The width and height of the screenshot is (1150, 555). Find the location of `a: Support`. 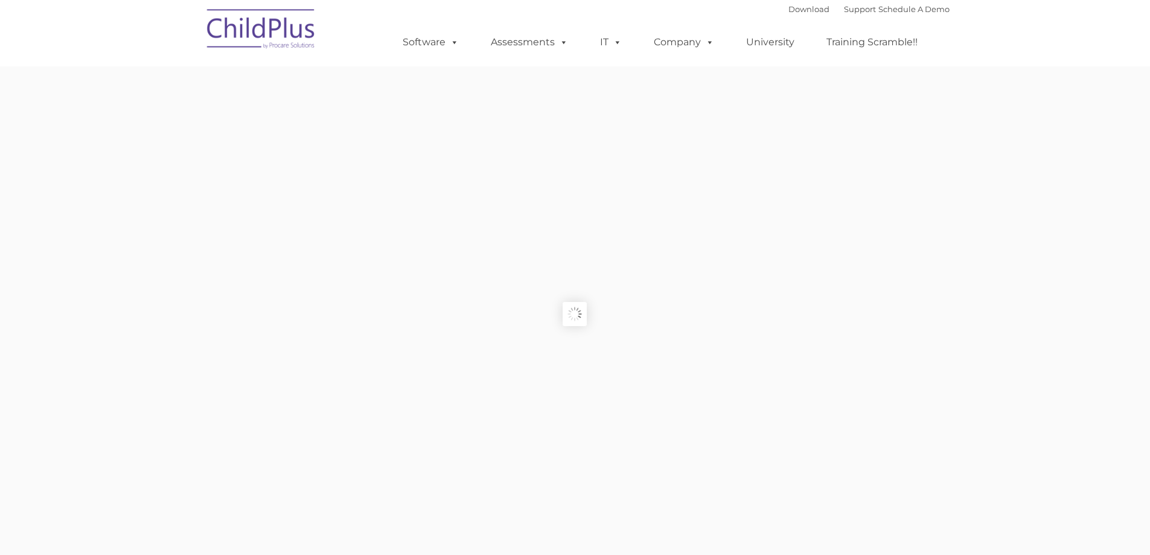

a: Support is located at coordinates (860, 9).